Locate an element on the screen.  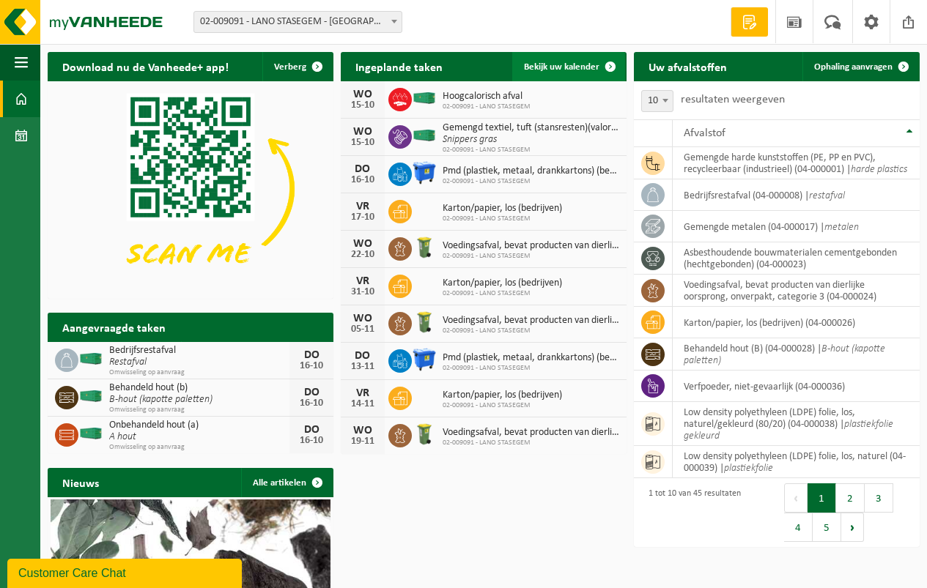
div: 17-10 is located at coordinates (363, 218).